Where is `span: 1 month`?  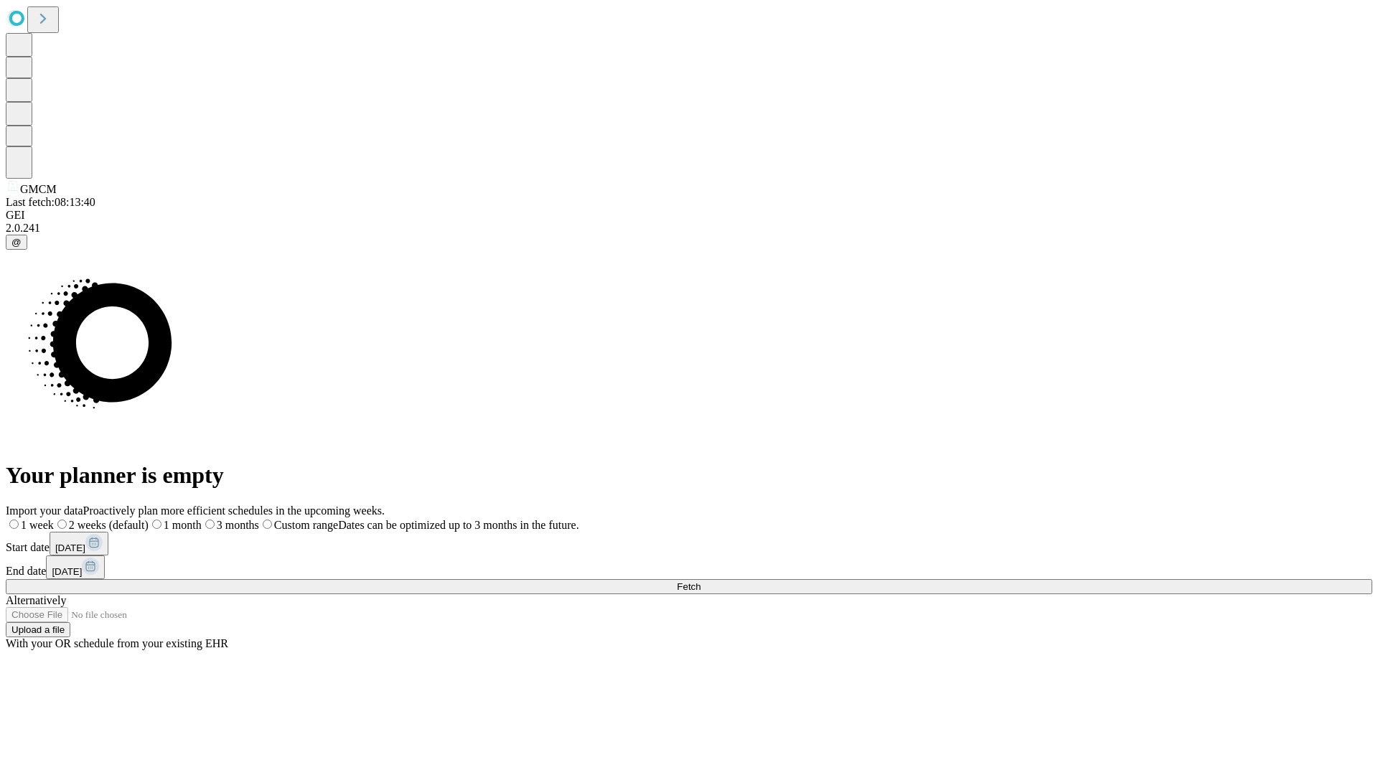 span: 1 month is located at coordinates (182, 525).